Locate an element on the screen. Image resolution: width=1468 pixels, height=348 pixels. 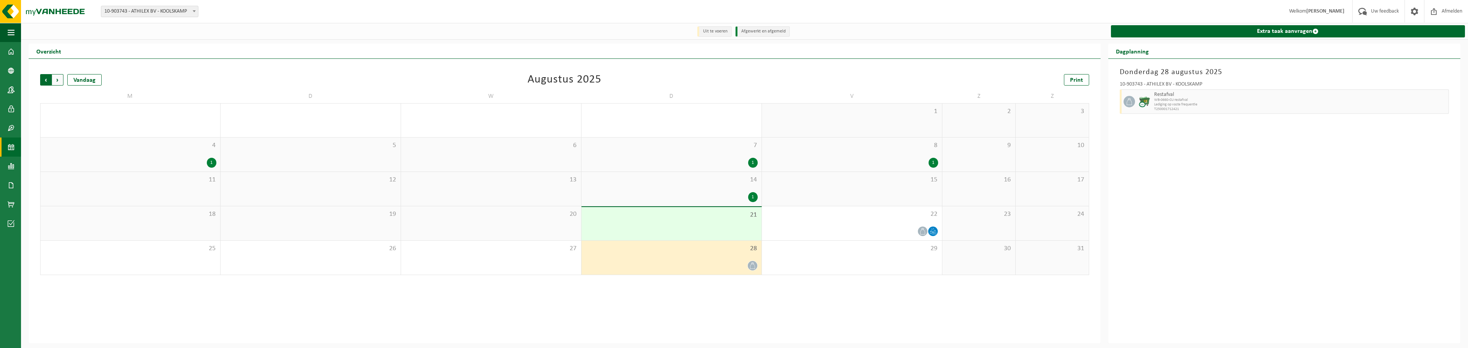
span: 31 is located at coordinates (1052, 249).